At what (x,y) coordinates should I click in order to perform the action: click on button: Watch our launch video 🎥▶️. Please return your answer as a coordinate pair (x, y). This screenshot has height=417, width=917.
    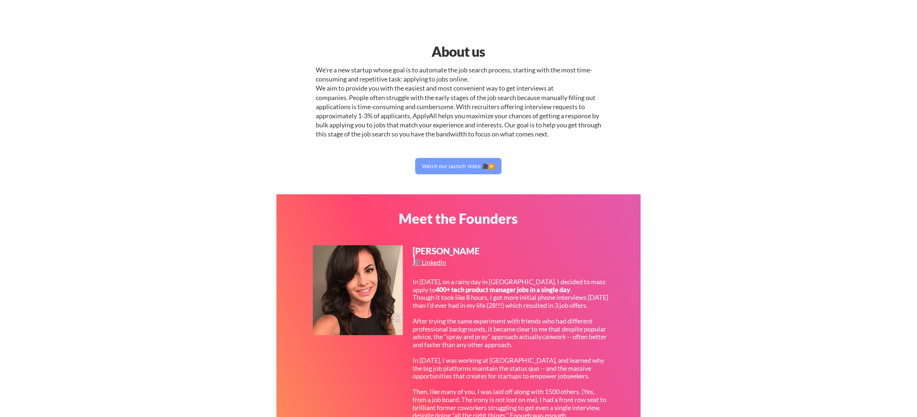
    Looking at the image, I should click on (458, 166).